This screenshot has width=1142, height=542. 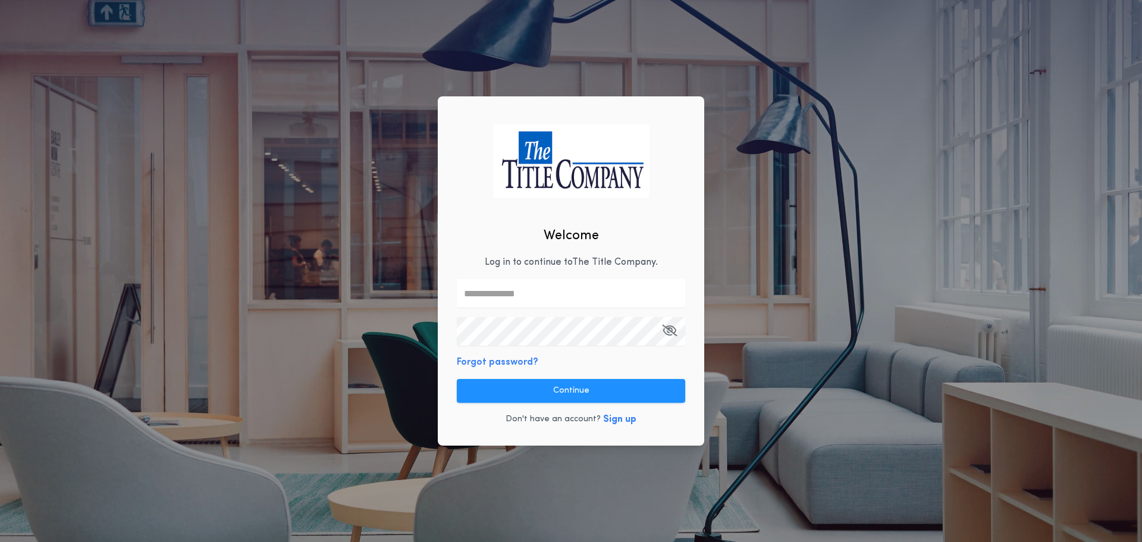 What do you see at coordinates (497, 362) in the screenshot?
I see `button: Forgot password?` at bounding box center [497, 362].